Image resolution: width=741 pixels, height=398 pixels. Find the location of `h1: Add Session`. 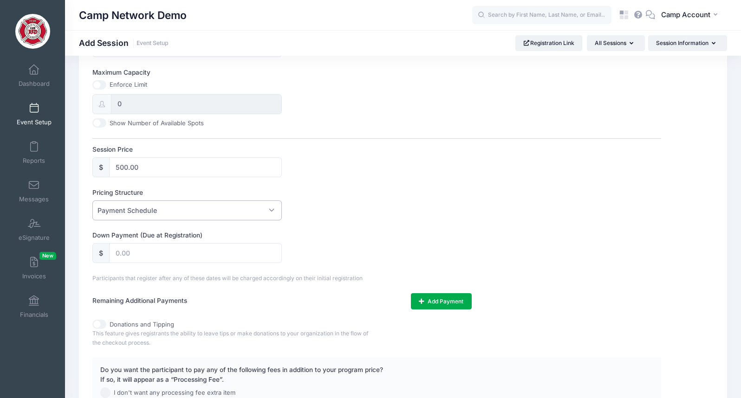

h1: Add Session is located at coordinates (124, 43).